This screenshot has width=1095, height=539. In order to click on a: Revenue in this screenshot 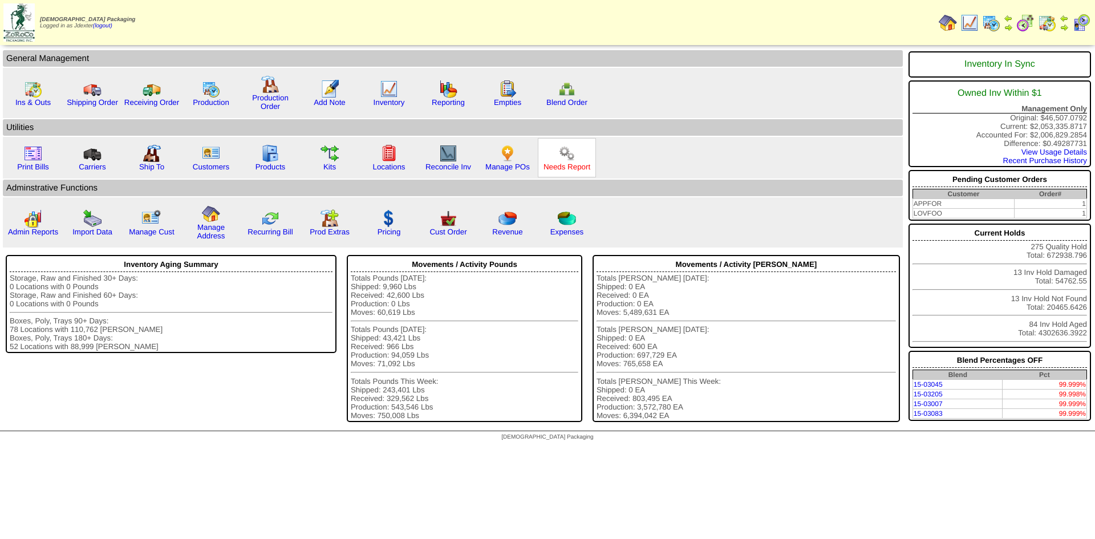, I will do `click(507, 232)`.